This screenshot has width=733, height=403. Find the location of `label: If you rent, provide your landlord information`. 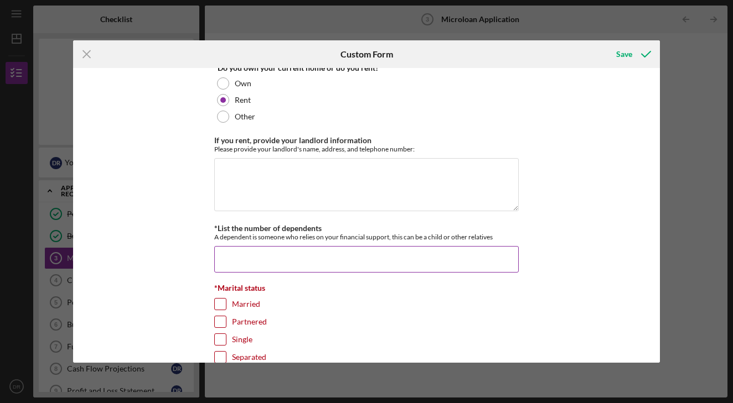

label: If you rent, provide your landlord information is located at coordinates (293, 140).